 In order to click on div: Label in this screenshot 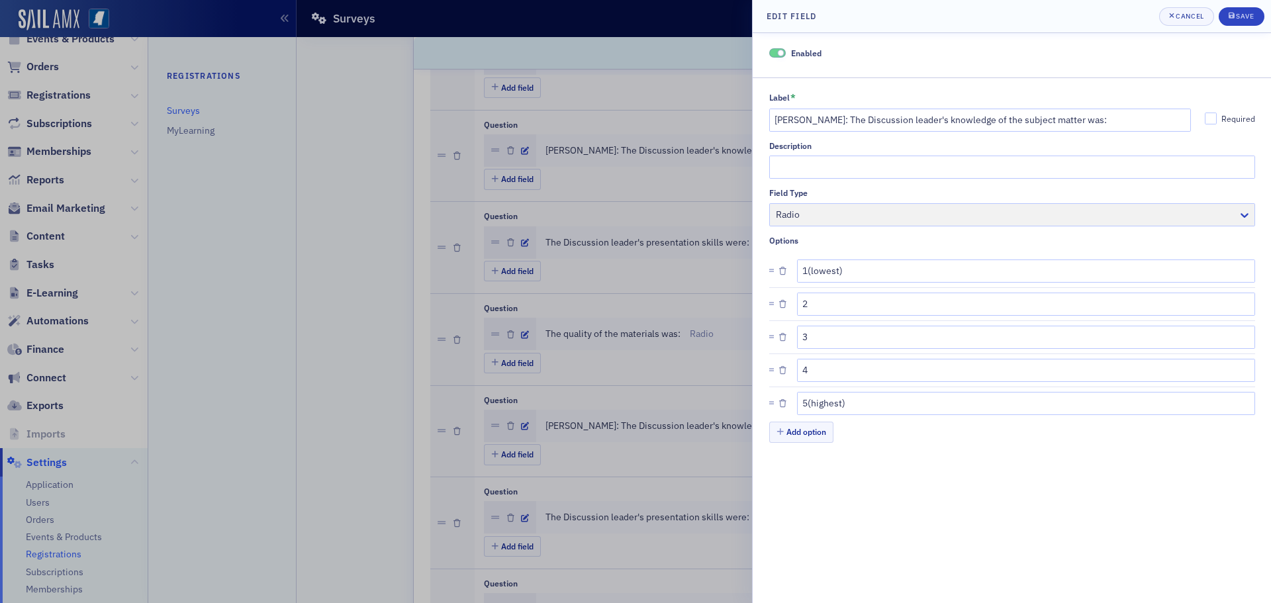, I will do `click(779, 97)`.